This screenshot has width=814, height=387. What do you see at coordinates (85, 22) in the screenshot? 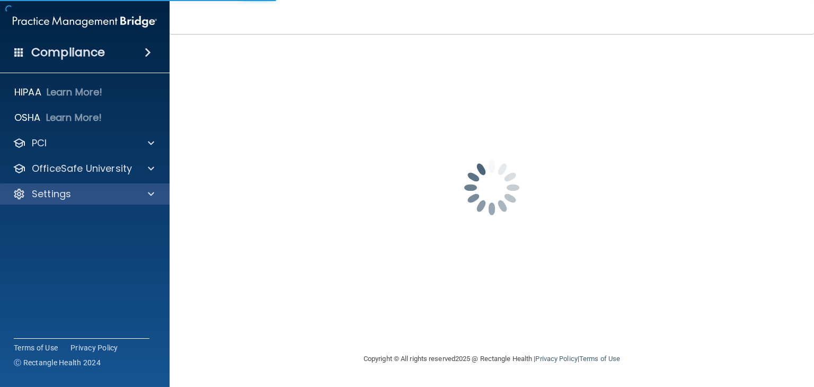
I see `img: PMB logo` at bounding box center [85, 22].